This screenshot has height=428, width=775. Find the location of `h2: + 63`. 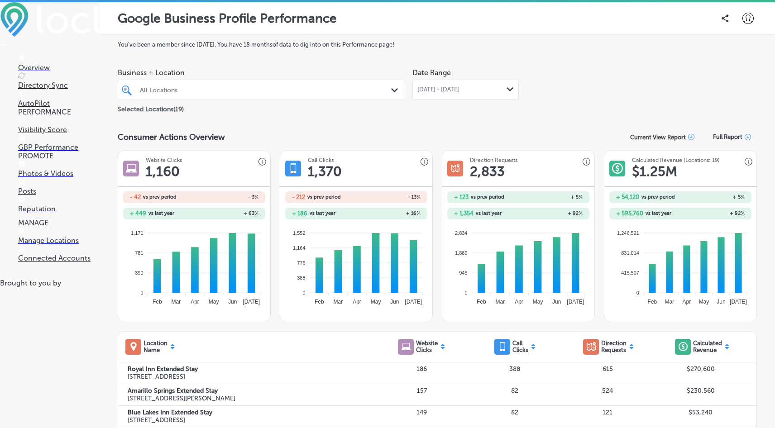

h2: + 63 is located at coordinates (226, 214).